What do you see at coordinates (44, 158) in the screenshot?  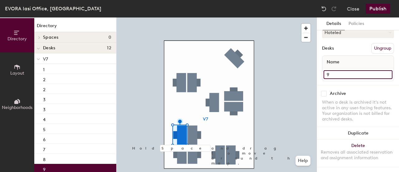 I see `p: 8` at bounding box center [44, 158].